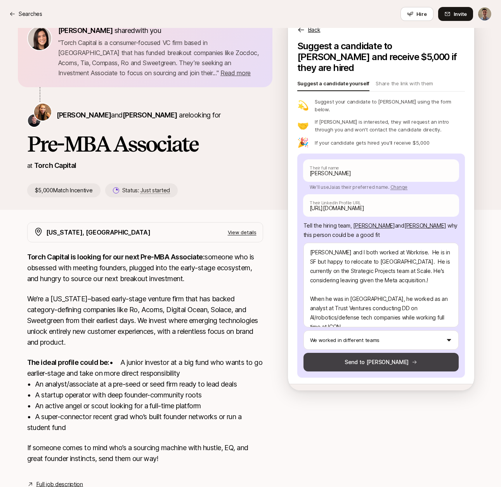 The image size is (501, 487). Describe the element at coordinates (404, 85) in the screenshot. I see `p: Share the link with them` at that location.